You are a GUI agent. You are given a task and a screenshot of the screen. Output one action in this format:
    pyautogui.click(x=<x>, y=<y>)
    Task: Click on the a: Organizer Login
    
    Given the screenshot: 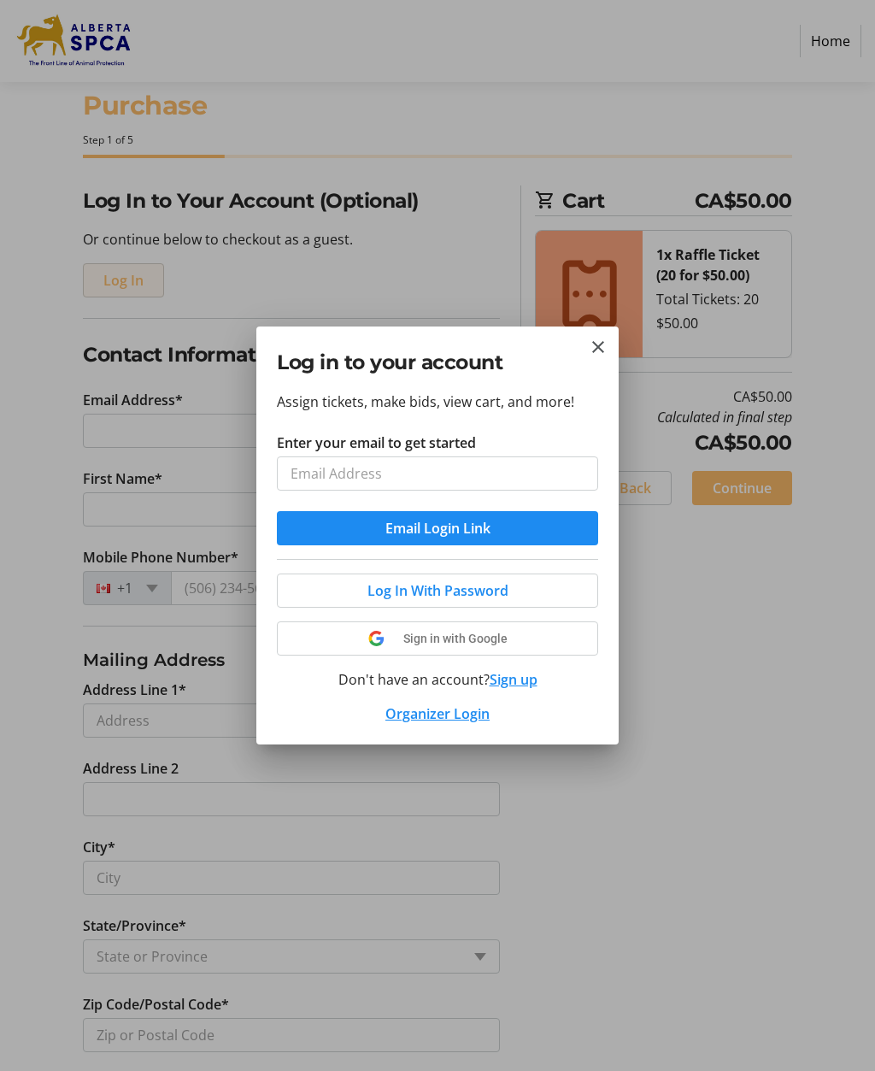 What is the action you would take?
    pyautogui.click(x=438, y=714)
    